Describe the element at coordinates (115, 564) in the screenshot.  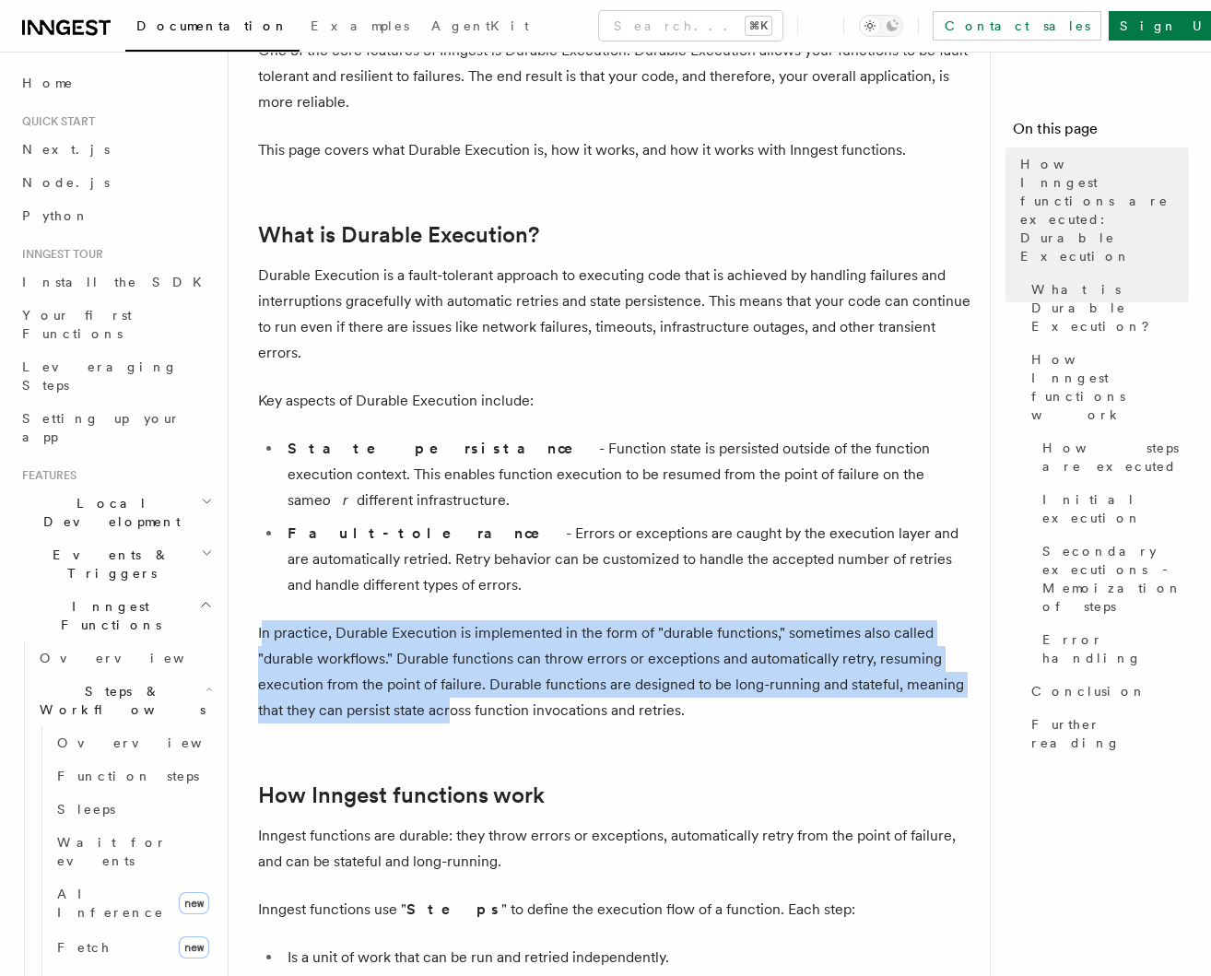
I see `button: Events & Triggers` at that location.